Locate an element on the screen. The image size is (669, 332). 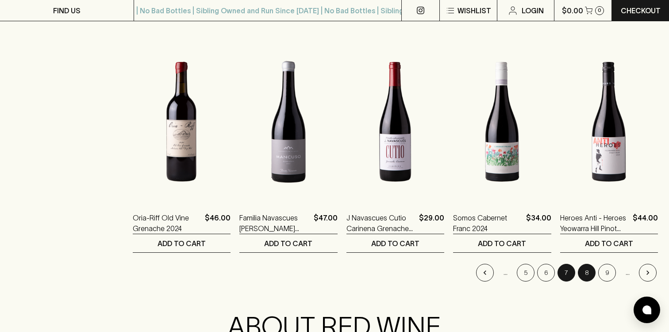
p: Oria-Riff Old Vine Grenache 2024 is located at coordinates (167, 223).